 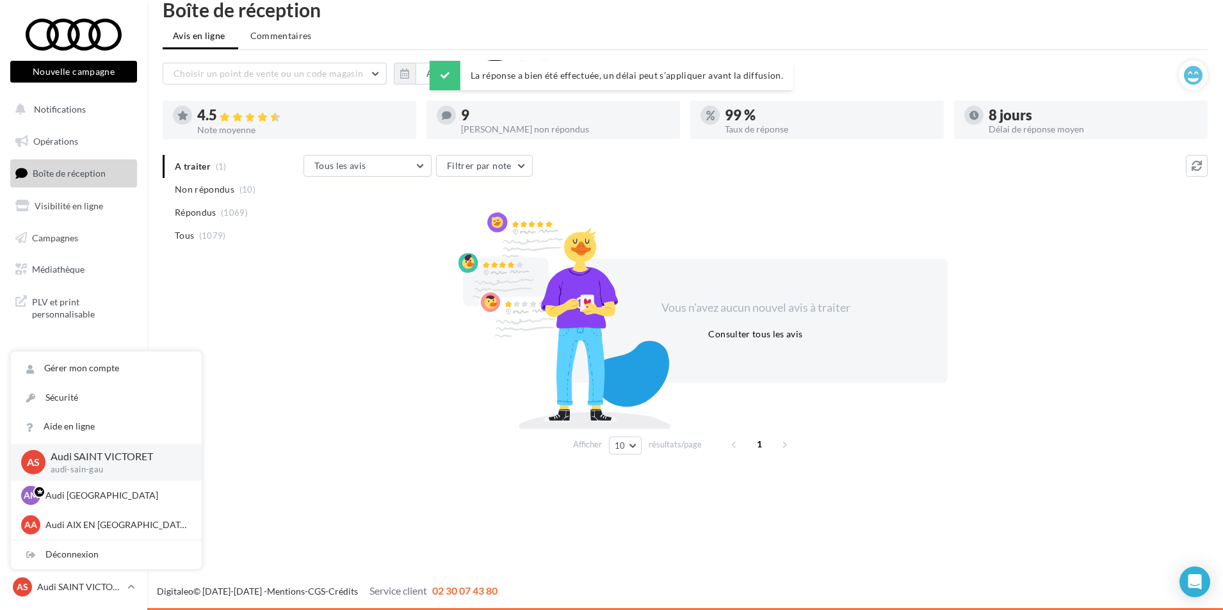 I want to click on span: Choisir un point de vente ou un code magasin, so click(x=268, y=73).